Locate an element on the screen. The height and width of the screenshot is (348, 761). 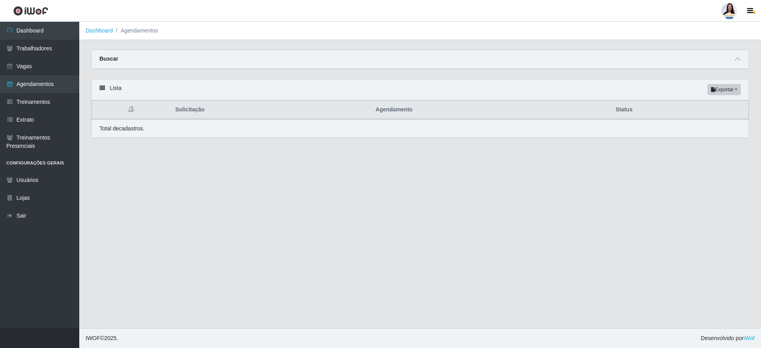
a: iWof is located at coordinates (749, 338).